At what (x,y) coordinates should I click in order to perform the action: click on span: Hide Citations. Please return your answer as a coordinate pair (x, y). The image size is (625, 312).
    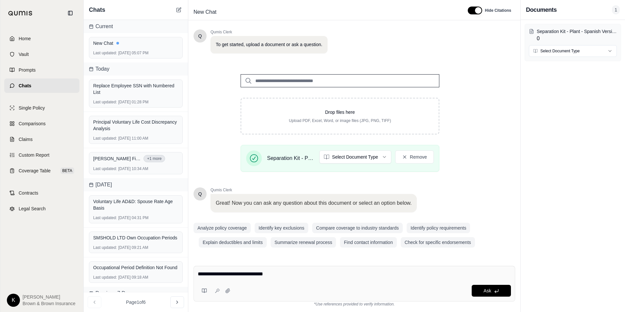
    Looking at the image, I should click on (498, 10).